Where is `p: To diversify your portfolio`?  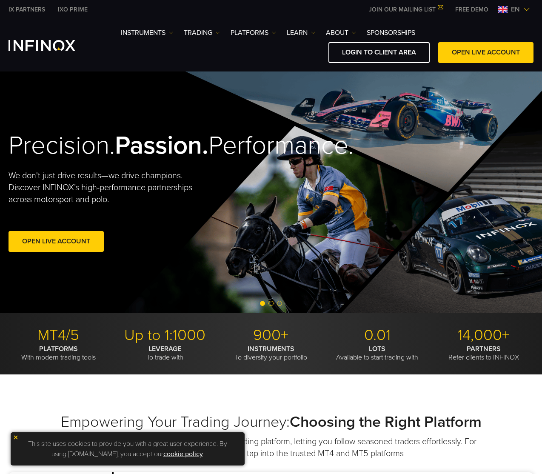
p: To diversify your portfolio is located at coordinates (271, 353).